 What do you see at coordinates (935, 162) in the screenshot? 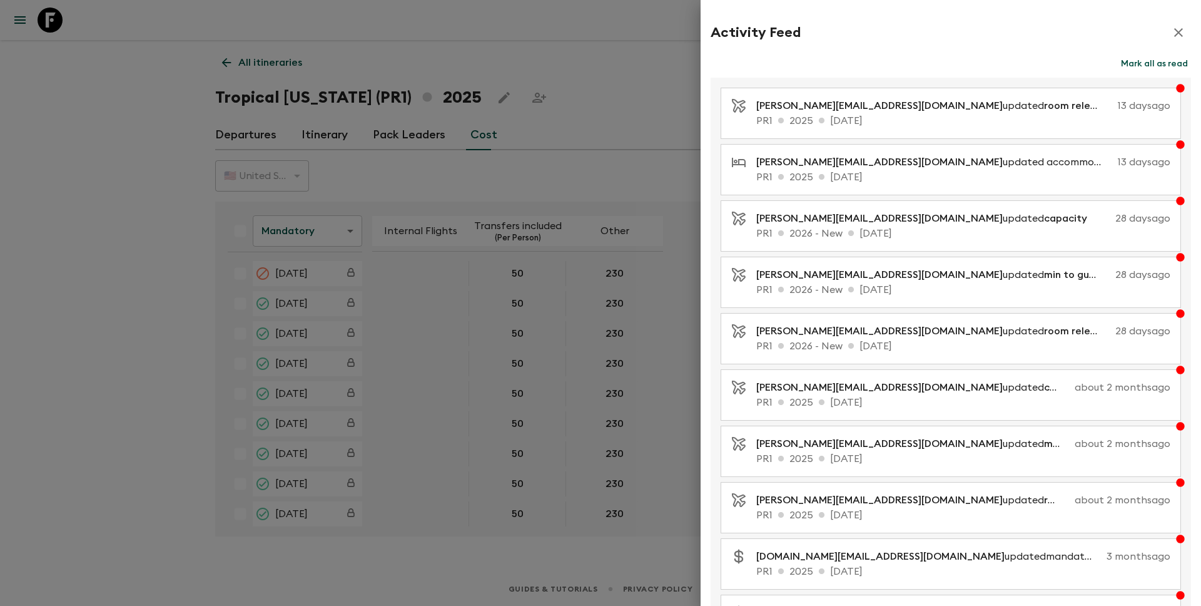
I see `p: updated accommodation` at bounding box center [935, 162].